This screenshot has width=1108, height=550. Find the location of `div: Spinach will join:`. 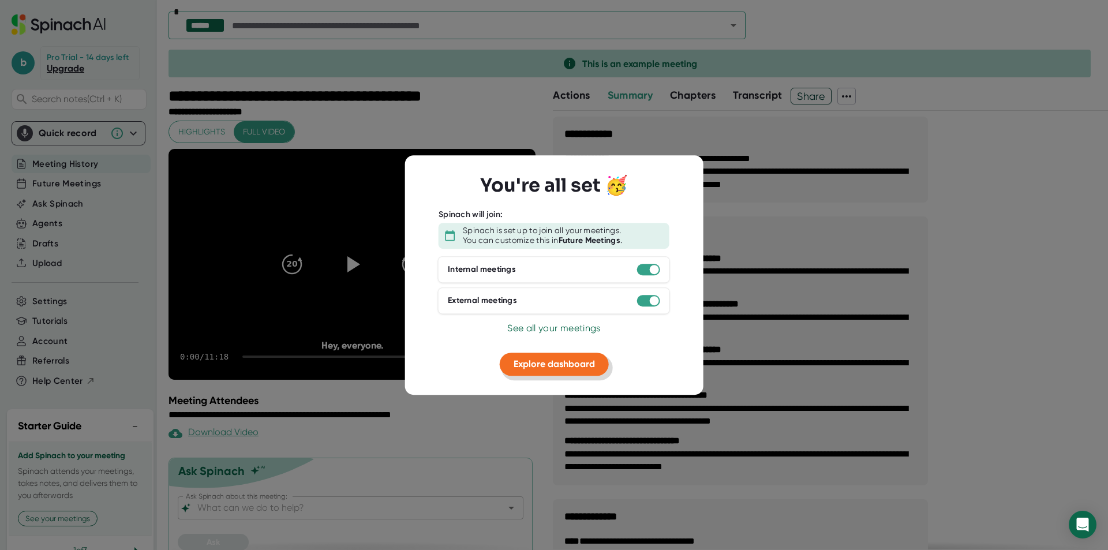

div: Spinach will join: is located at coordinates (470, 215).